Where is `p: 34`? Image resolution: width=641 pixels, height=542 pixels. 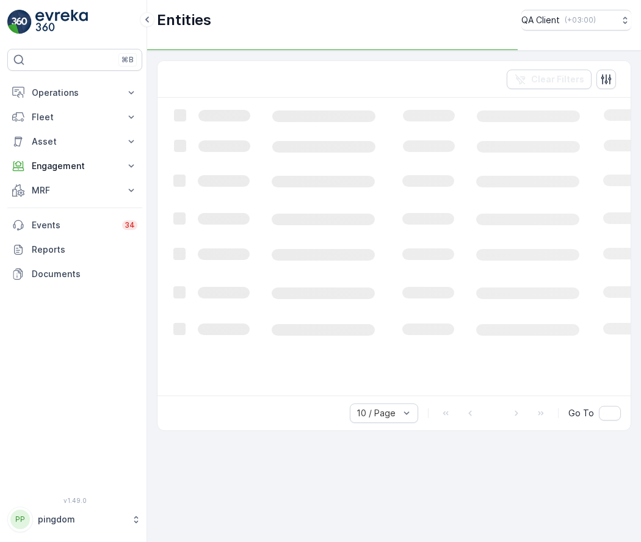 p: 34 is located at coordinates (129, 225).